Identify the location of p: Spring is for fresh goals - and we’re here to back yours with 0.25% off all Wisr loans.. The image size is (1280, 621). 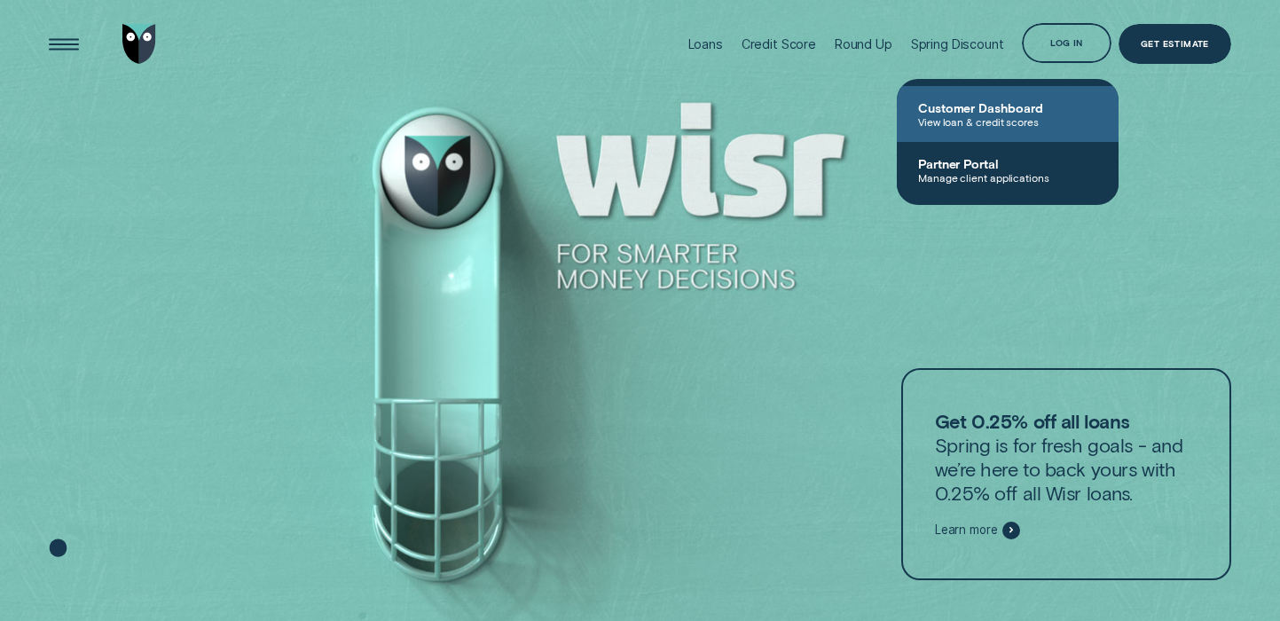
(1066, 457).